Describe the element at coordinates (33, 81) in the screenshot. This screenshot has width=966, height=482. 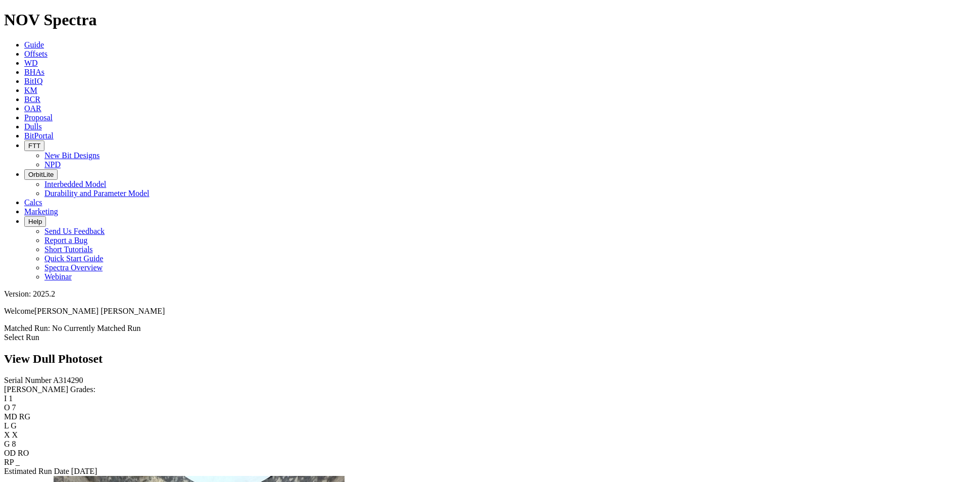
I see `a: BitIQ` at that location.